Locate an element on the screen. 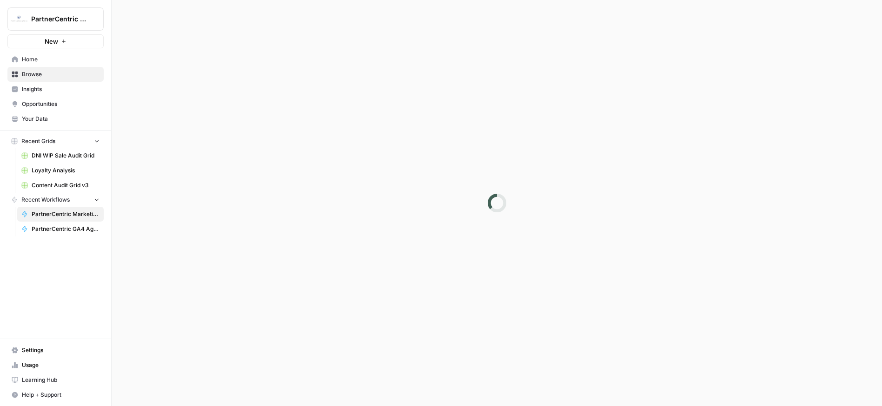  span: PartnerCentric Sales Tools is located at coordinates (59, 19).